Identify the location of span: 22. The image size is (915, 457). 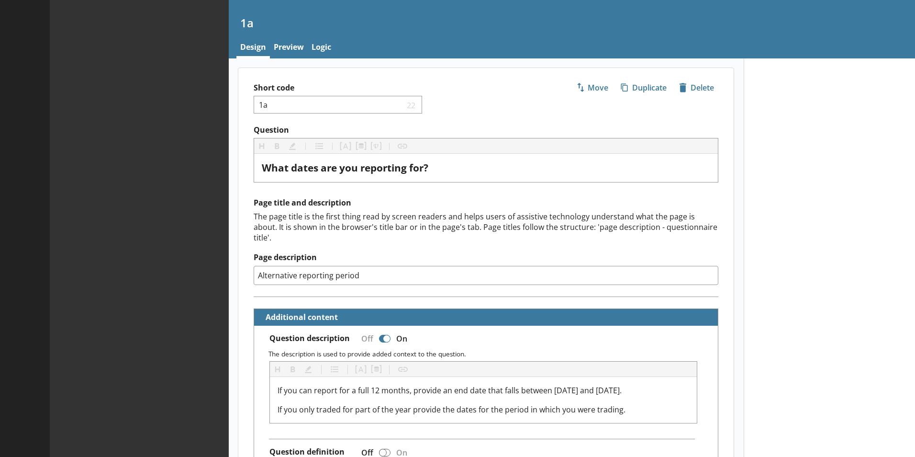
(412, 104).